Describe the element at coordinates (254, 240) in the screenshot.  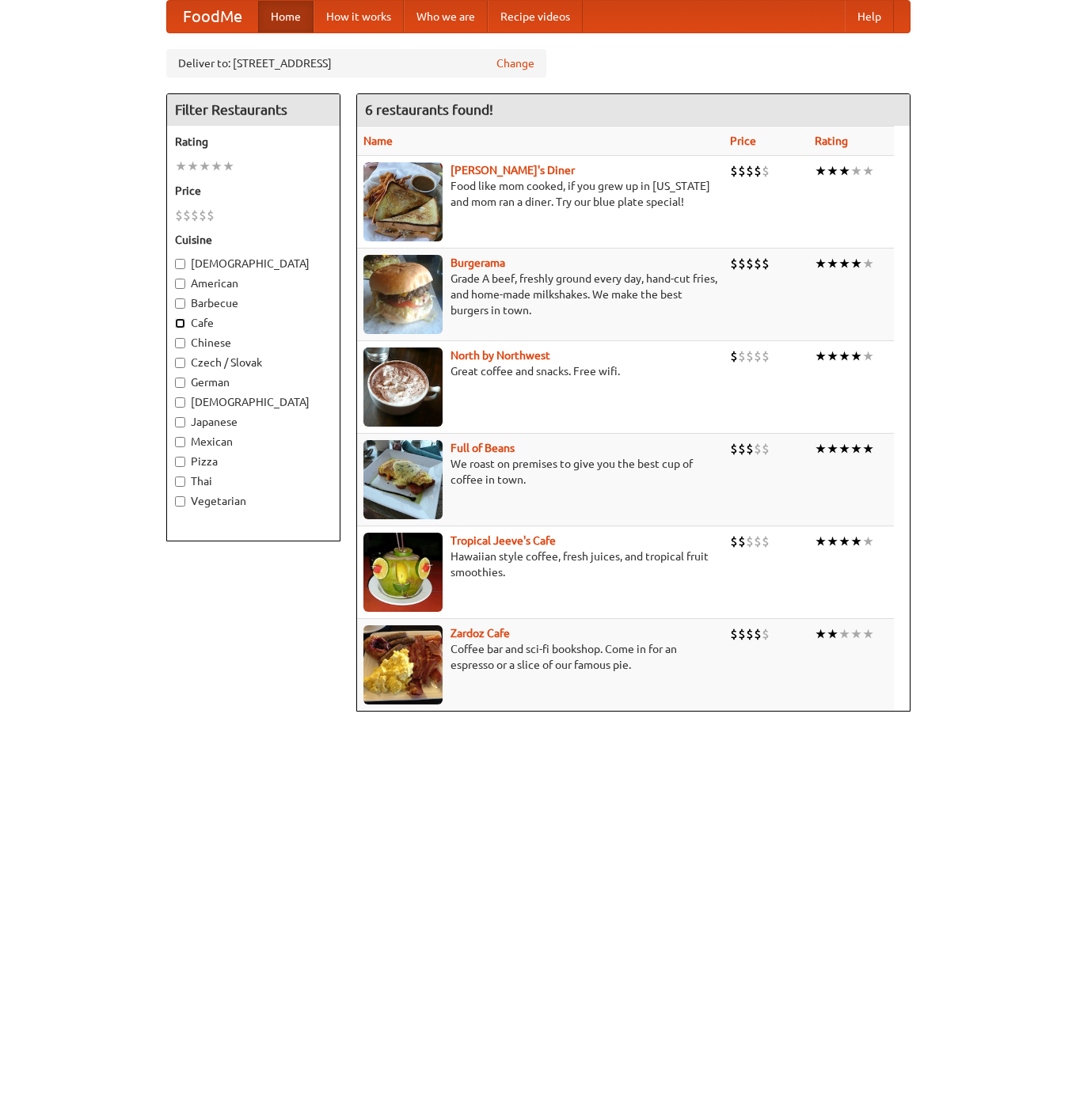
I see `h5: Cuisine` at that location.